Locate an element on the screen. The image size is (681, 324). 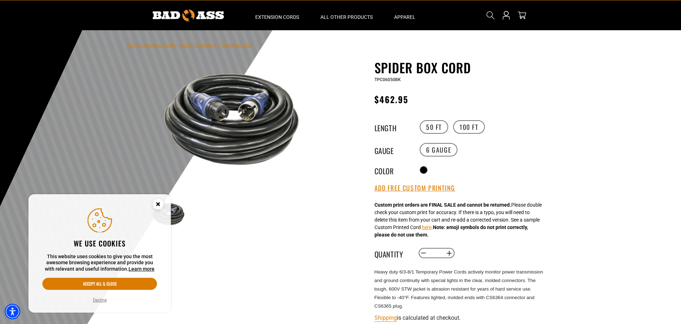
a: Bad Ass Extension Cords is located at coordinates (151, 46).